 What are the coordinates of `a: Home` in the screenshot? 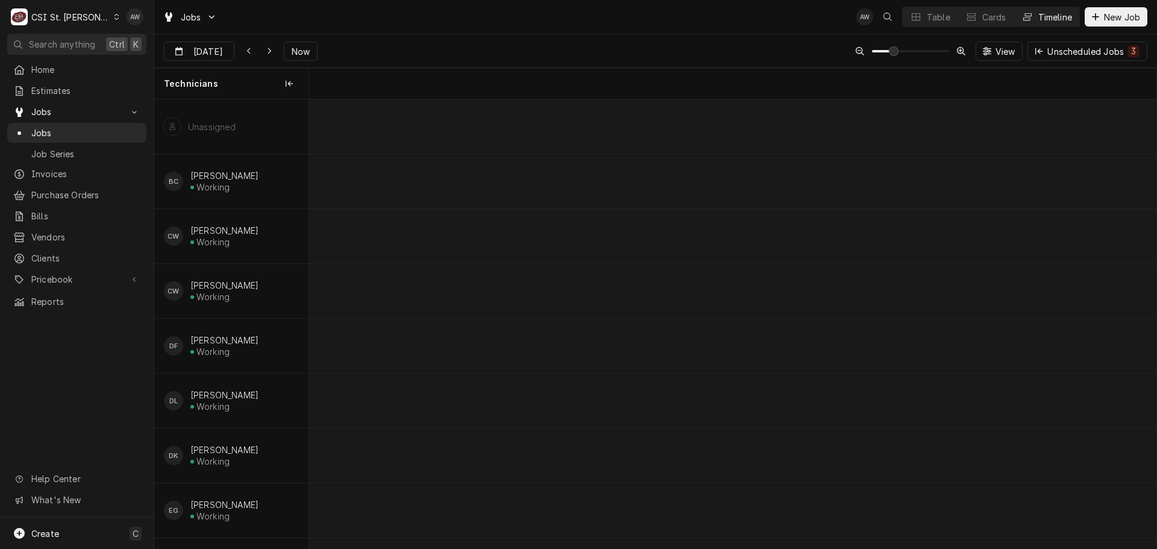 It's located at (77, 69).